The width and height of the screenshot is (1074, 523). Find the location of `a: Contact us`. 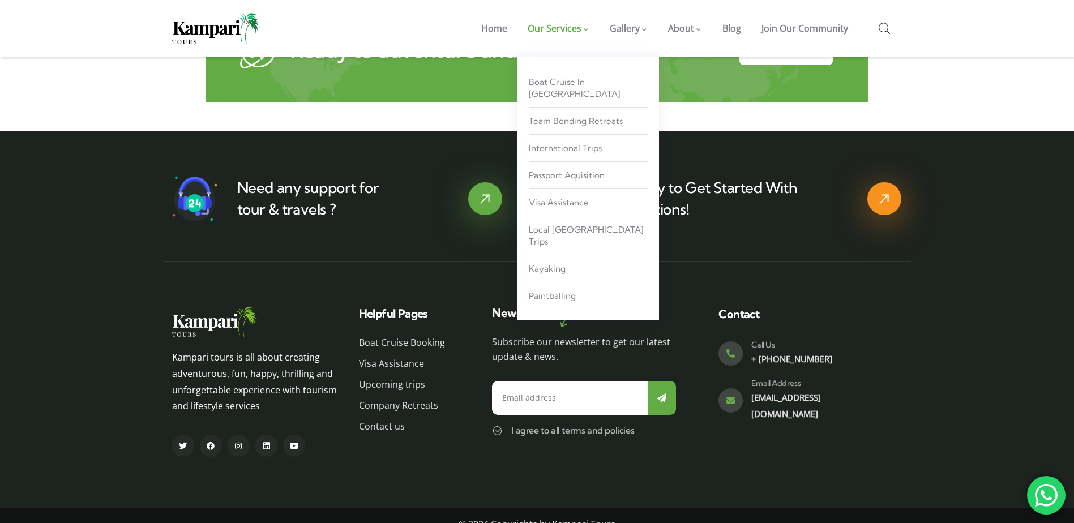

a: Contact us is located at coordinates (412, 426).